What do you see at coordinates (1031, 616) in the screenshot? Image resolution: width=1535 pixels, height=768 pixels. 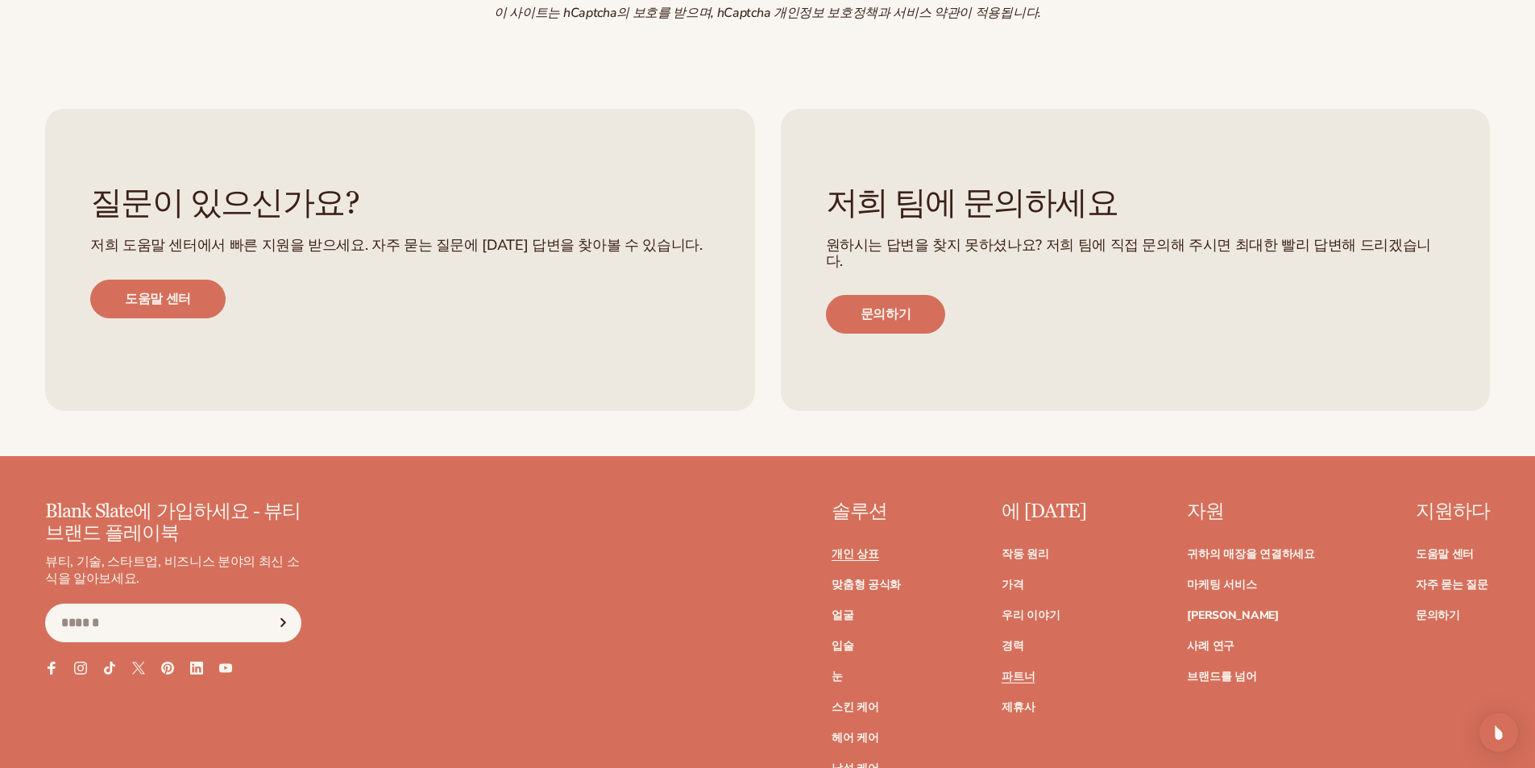 I see `a: 우리 이야기` at bounding box center [1031, 616].